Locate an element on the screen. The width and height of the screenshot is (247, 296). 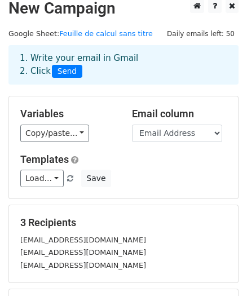
a: Load... is located at coordinates (42, 178).